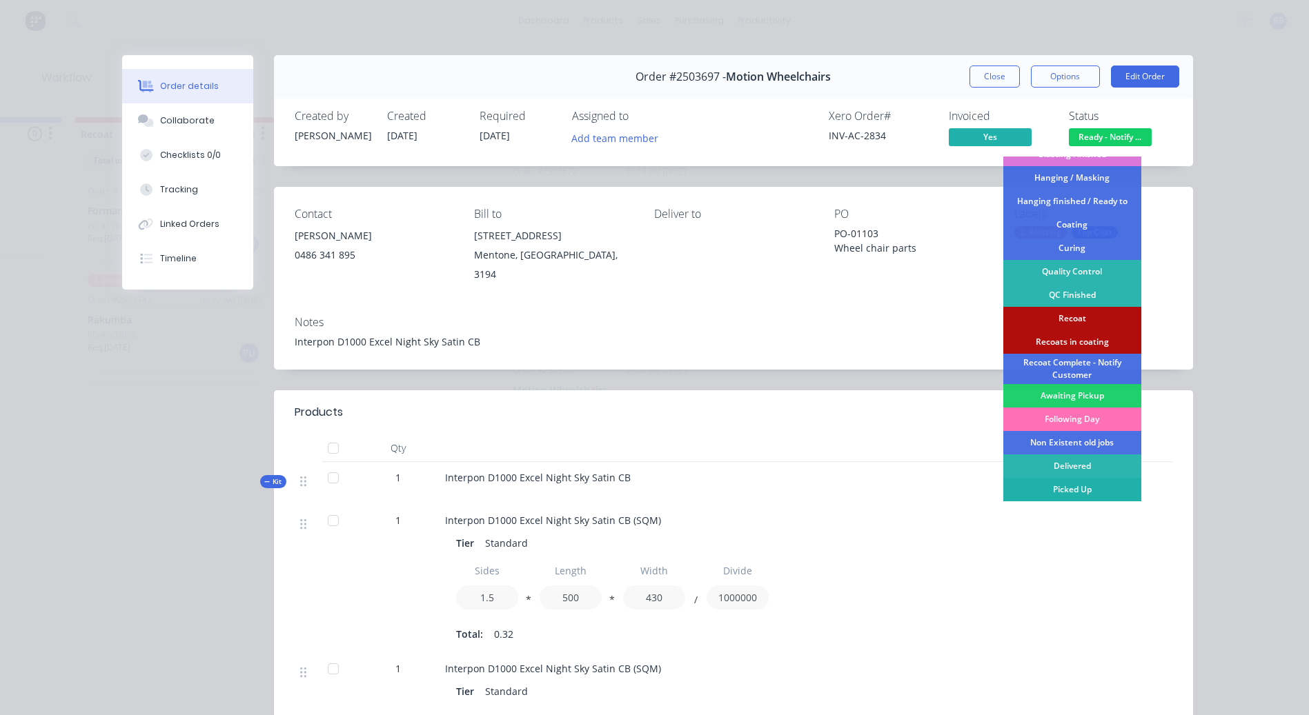  I want to click on button: Options, so click(1065, 77).